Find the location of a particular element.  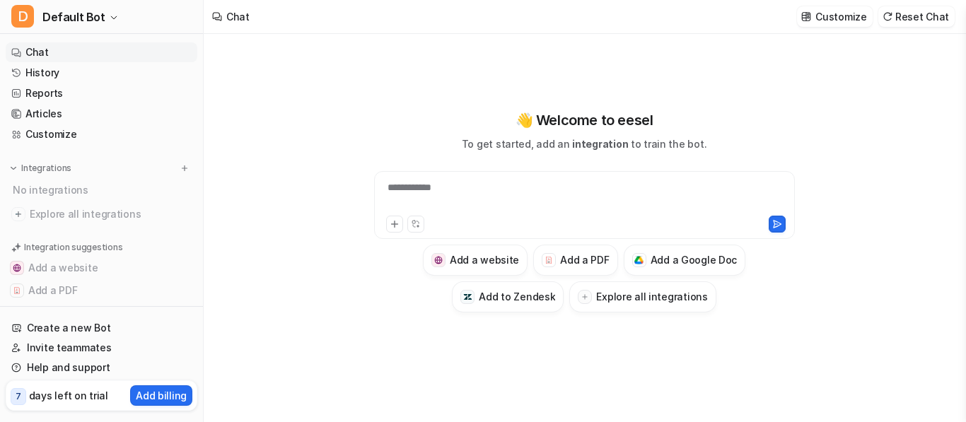

img: Add to Zendesk is located at coordinates (467, 297).